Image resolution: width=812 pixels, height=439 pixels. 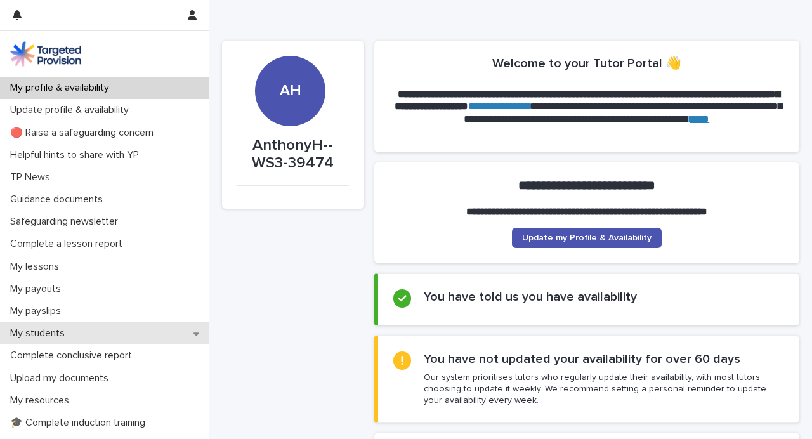 I want to click on p: TP News, so click(x=32, y=177).